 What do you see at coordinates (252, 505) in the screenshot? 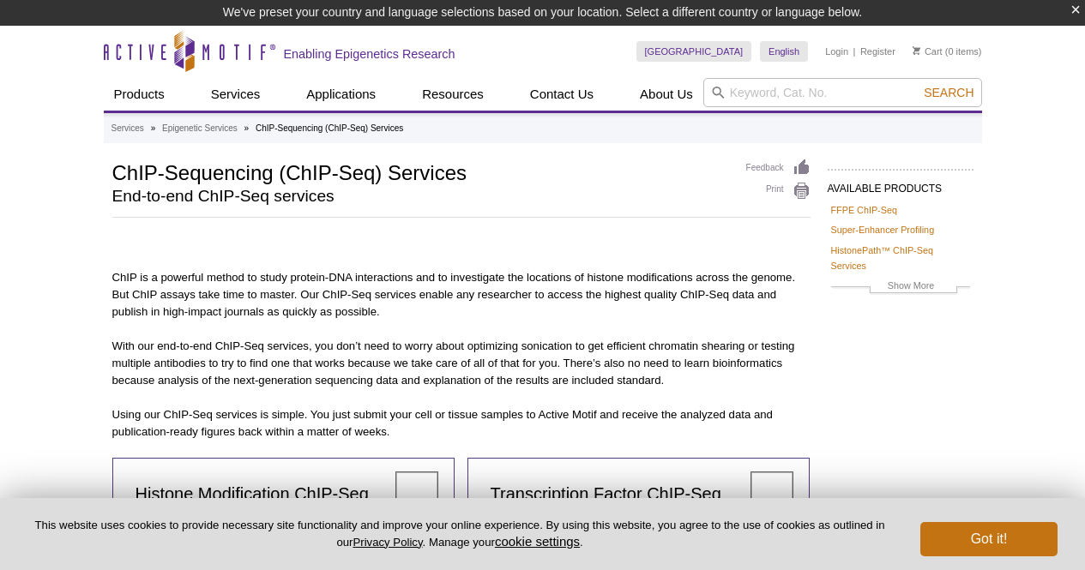
I see `a: Histone Modification ChIP-Seq Services` at bounding box center [252, 505].